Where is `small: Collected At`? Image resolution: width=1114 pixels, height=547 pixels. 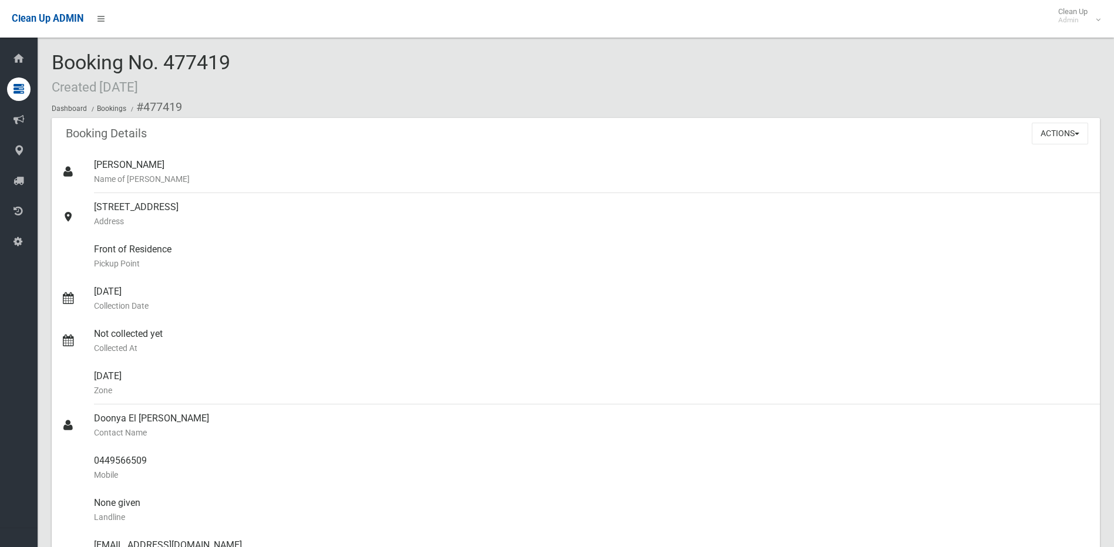
small: Collected At is located at coordinates (592, 348).